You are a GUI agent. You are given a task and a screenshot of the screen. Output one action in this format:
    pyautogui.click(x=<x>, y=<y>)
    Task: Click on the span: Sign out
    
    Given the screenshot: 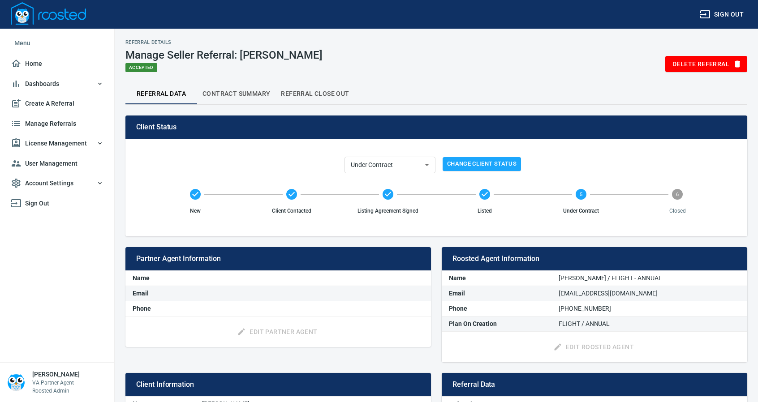 What is the action you would take?
    pyautogui.click(x=722, y=14)
    